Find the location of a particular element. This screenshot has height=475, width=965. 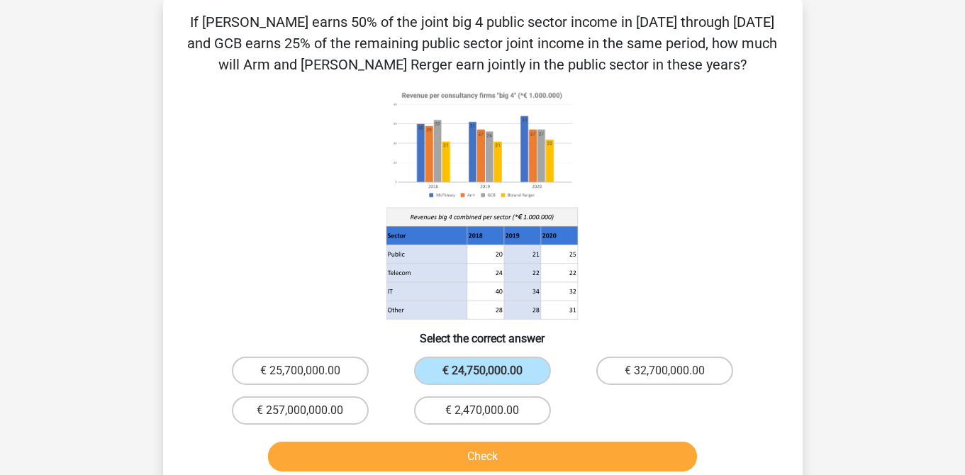

label: € 257,000,000.00 is located at coordinates (300, 410).